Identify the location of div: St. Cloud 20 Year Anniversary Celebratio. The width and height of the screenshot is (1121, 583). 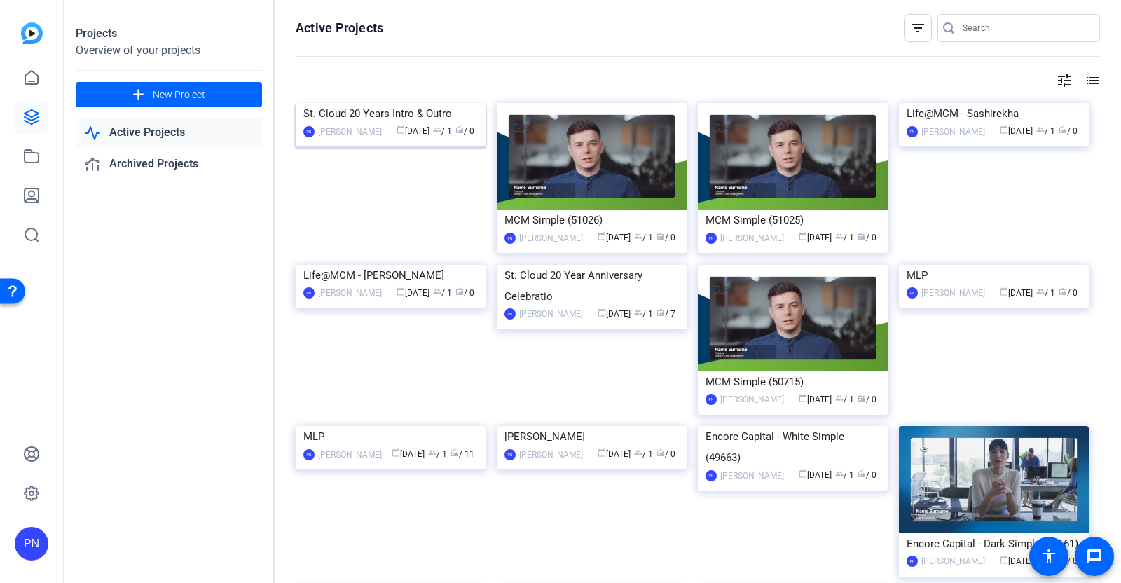
(591, 286).